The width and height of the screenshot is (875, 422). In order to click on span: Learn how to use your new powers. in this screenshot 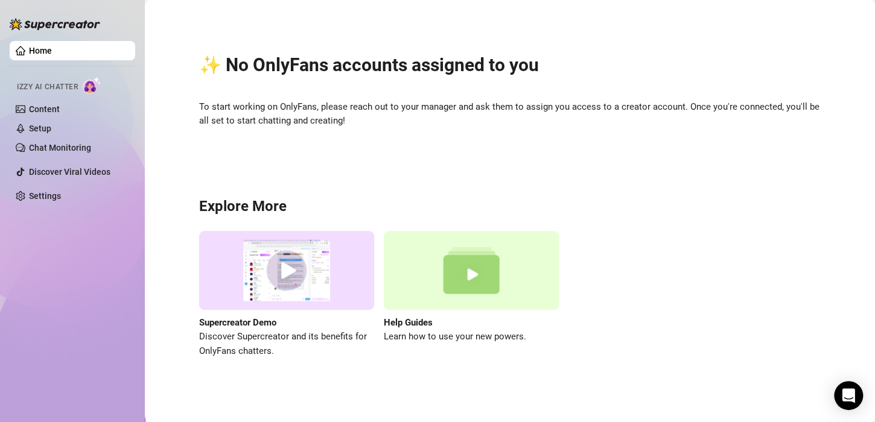, I will do `click(471, 337)`.